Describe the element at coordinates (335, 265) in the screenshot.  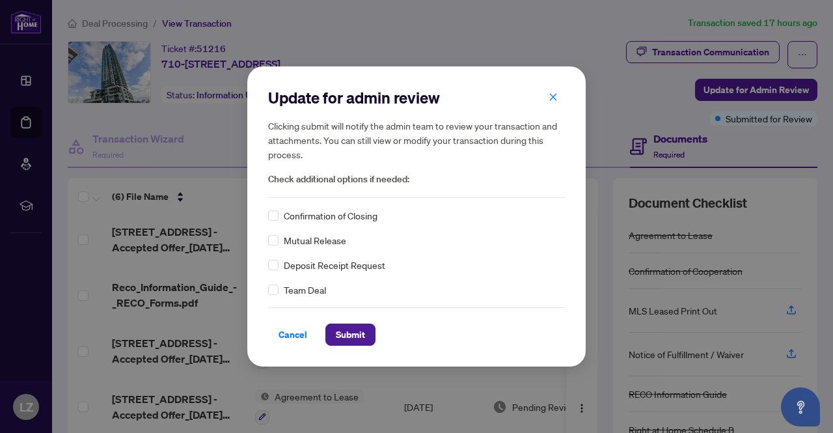
I see `span: Deposit Receipt Request` at that location.